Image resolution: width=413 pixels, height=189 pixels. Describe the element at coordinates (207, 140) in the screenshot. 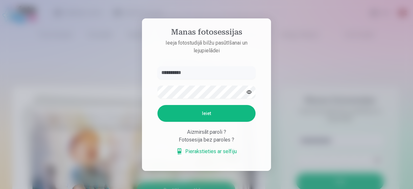

I see `div: Fotosesija bez paroles ?` at that location.